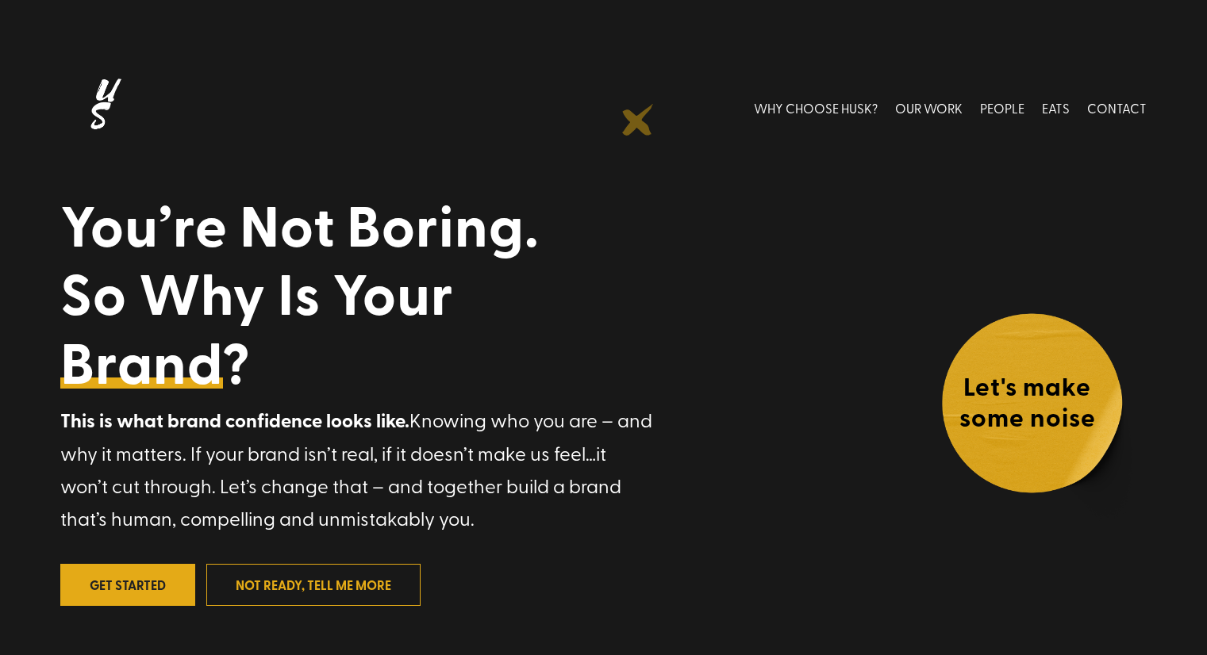 This screenshot has width=1207, height=655. Describe the element at coordinates (358, 469) in the screenshot. I see `p: Knowing who you are – and why it matters. If your brand isn’t real, if it doesn’t make us feel…it...` at that location.